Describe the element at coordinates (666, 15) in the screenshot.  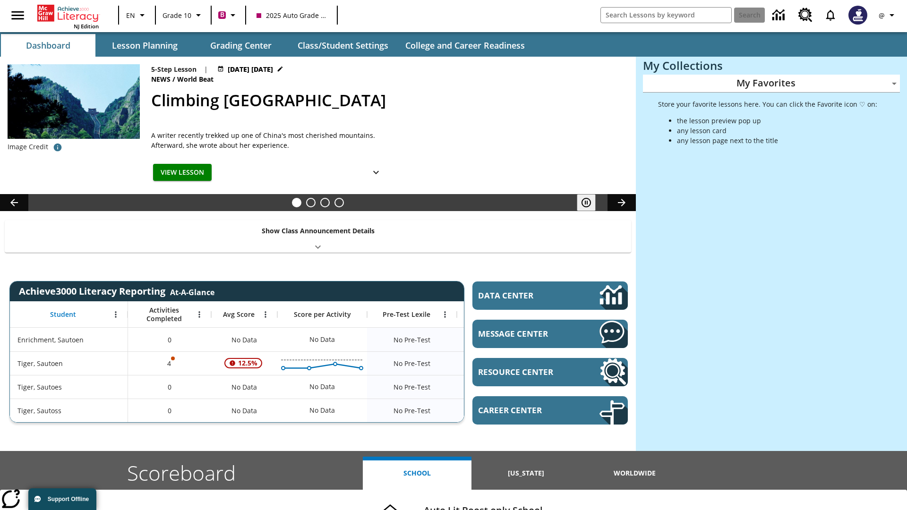
I see `input: search field` at that location.